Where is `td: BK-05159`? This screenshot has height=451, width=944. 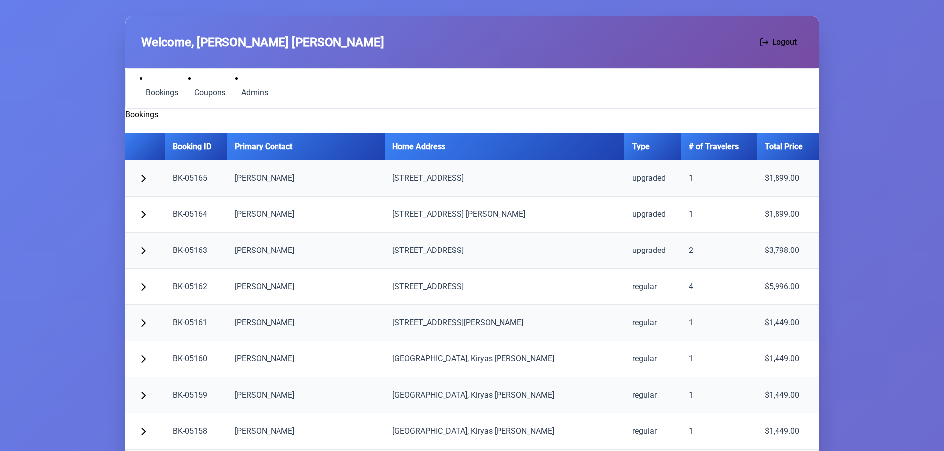
td: BK-05159 is located at coordinates (196, 395).